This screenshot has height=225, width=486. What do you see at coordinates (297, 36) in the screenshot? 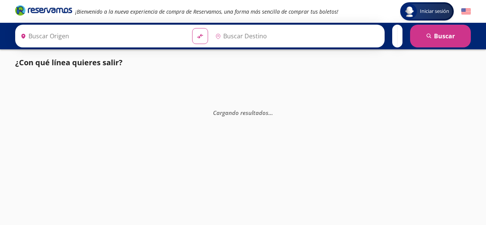
I see `input: Buscar Destino` at bounding box center [297, 36].